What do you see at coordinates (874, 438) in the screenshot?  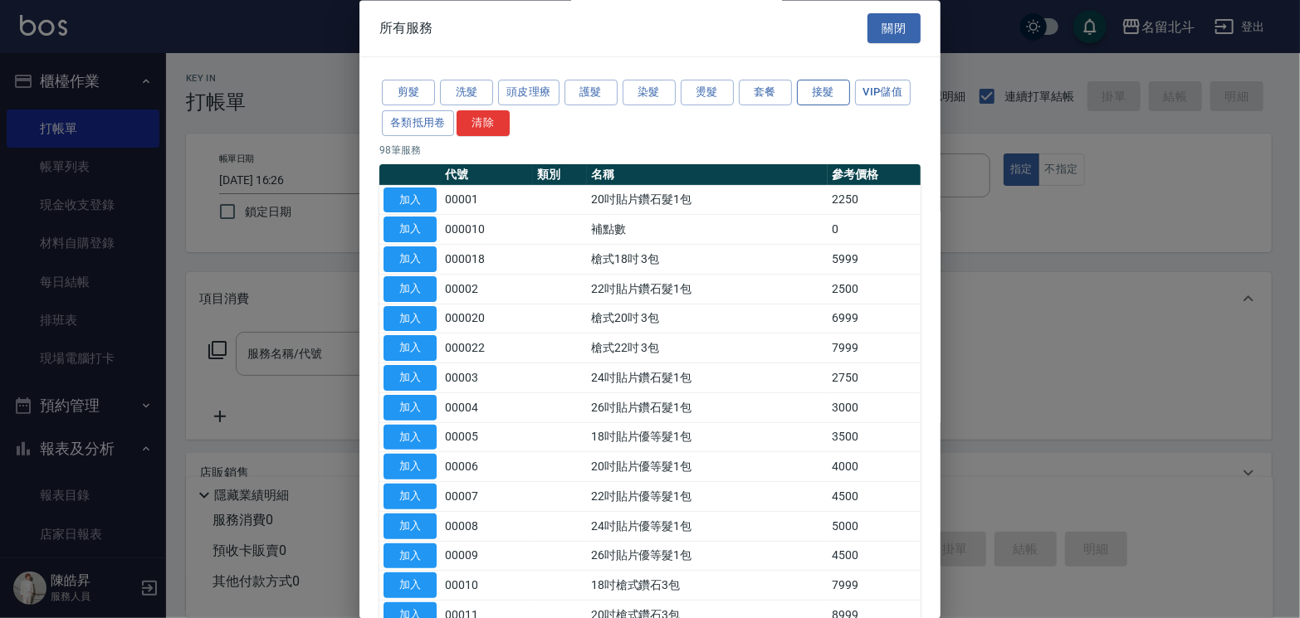 I see `td: 3500` at bounding box center [874, 438].